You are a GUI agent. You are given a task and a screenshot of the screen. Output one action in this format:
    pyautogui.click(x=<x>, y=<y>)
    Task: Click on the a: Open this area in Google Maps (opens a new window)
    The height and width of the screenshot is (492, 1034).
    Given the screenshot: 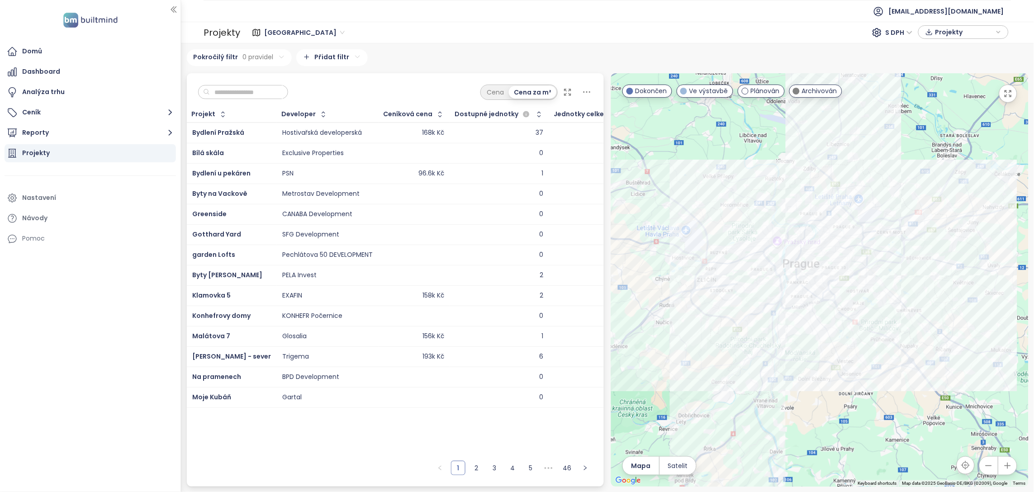 What is the action you would take?
    pyautogui.click(x=628, y=481)
    